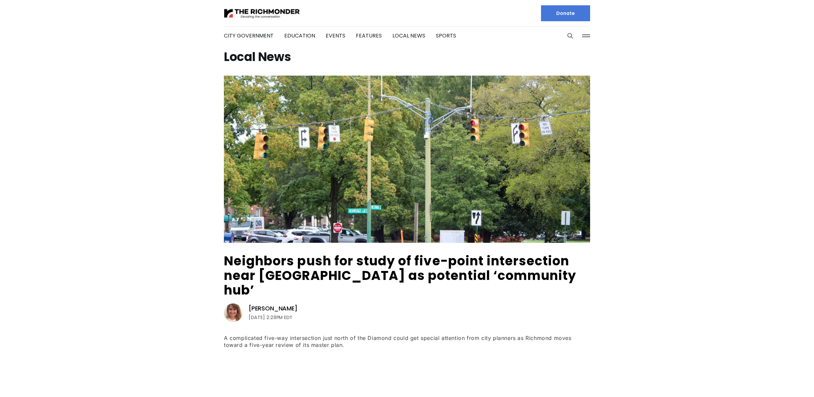 The height and width of the screenshot is (397, 814). What do you see at coordinates (300, 35) in the screenshot?
I see `a: Education` at bounding box center [300, 35].